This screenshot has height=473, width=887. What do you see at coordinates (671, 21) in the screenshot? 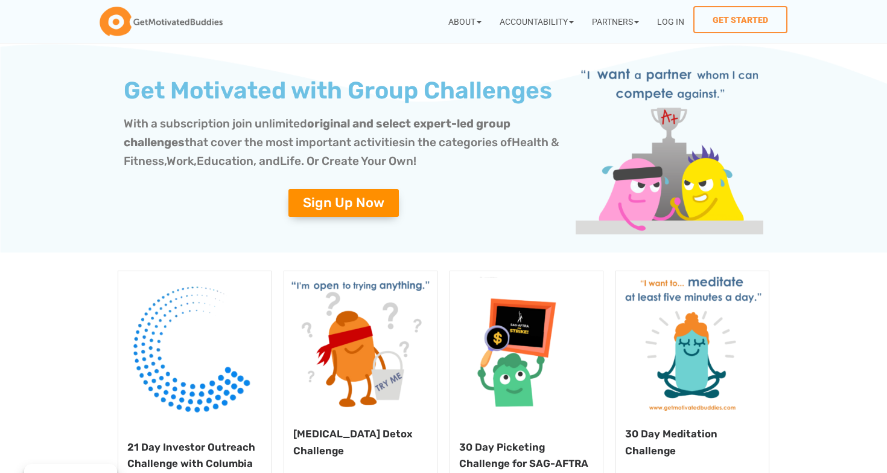
I see `a: Log In` at bounding box center [671, 21].